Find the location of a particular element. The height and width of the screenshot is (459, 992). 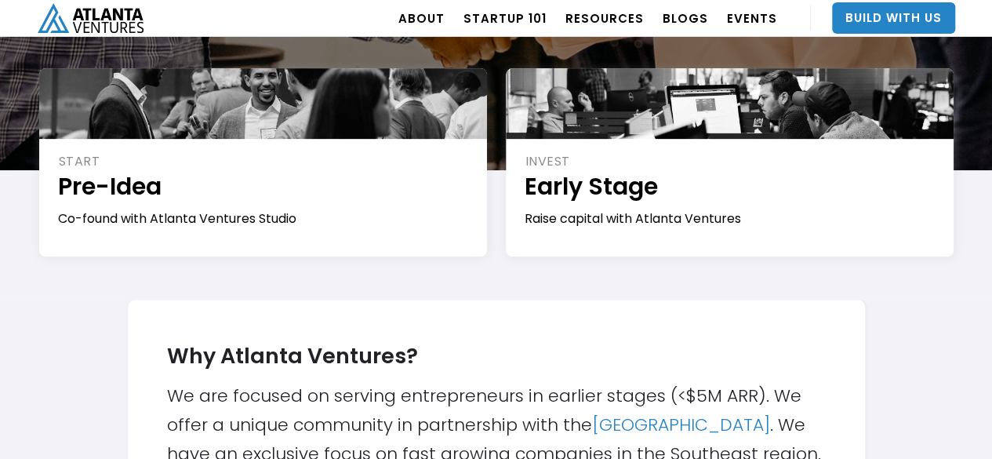

a: Build With Us is located at coordinates (893, 18).